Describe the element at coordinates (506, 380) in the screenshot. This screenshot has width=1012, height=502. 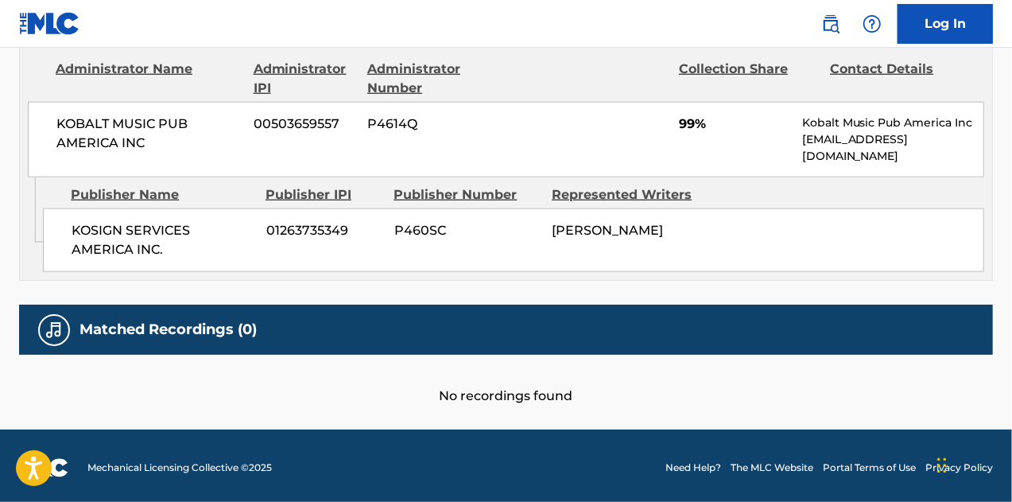
I see `div: No recordings found` at that location.